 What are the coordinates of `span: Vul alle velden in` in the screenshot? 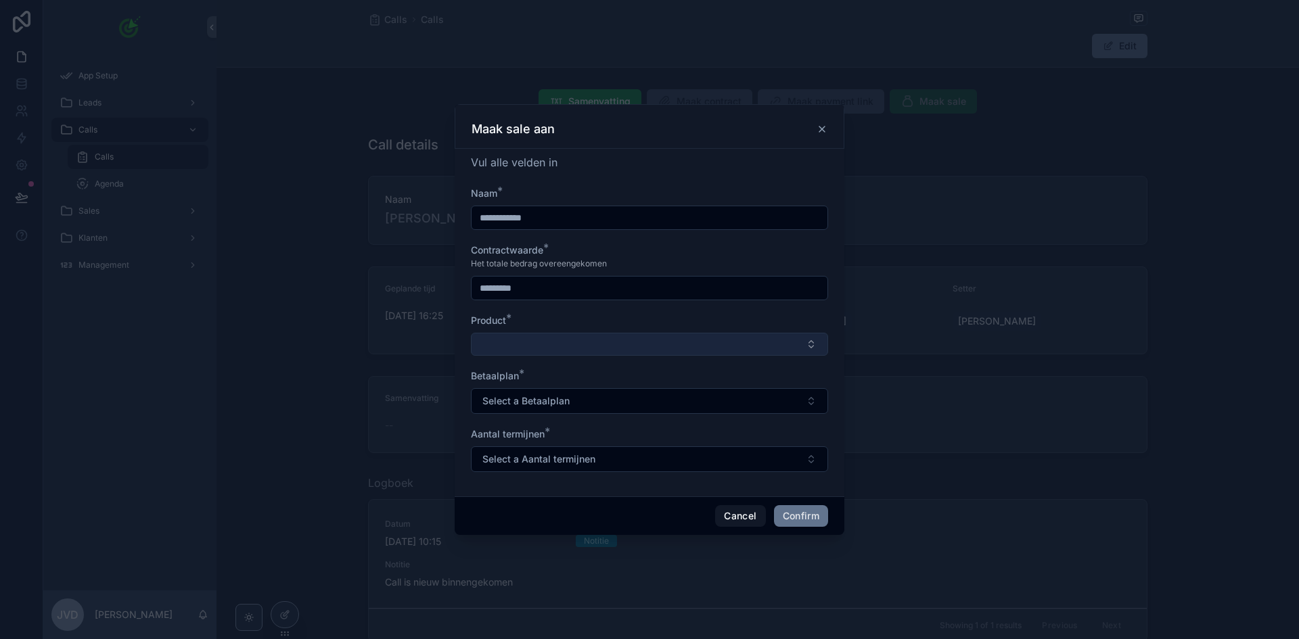 It's located at (514, 162).